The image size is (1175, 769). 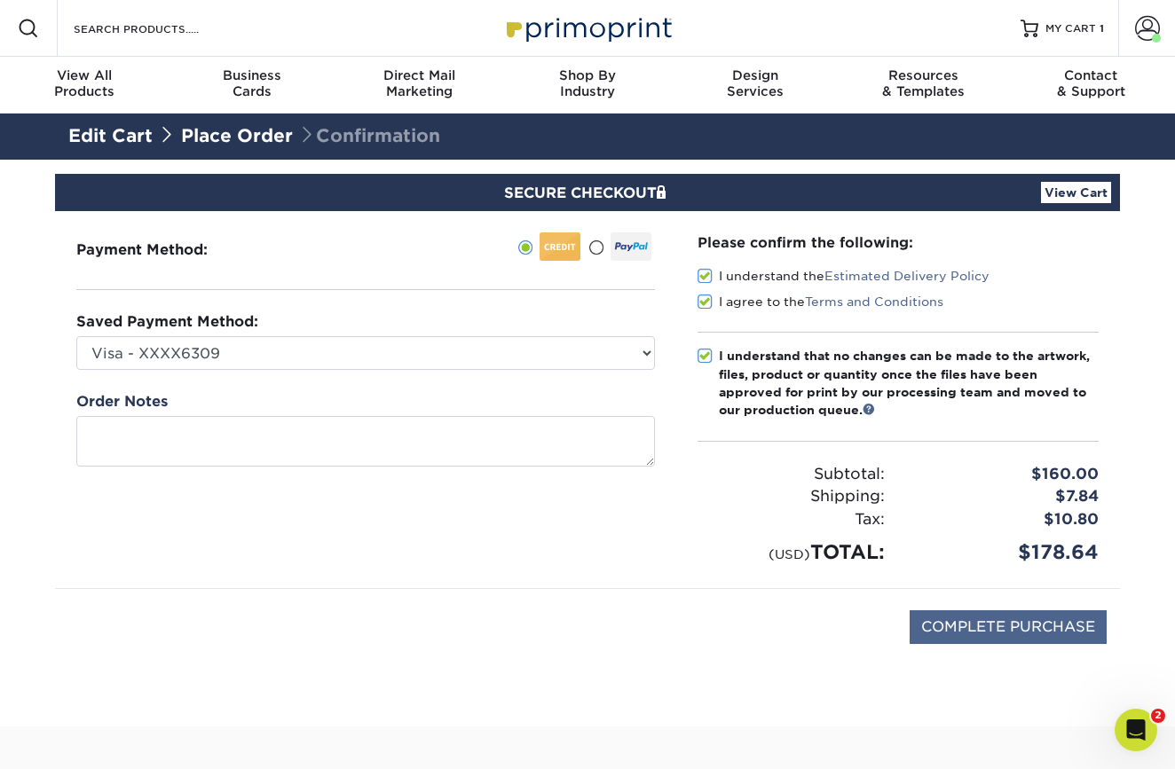 What do you see at coordinates (789, 554) in the screenshot?
I see `small: (USD)` at bounding box center [789, 554].